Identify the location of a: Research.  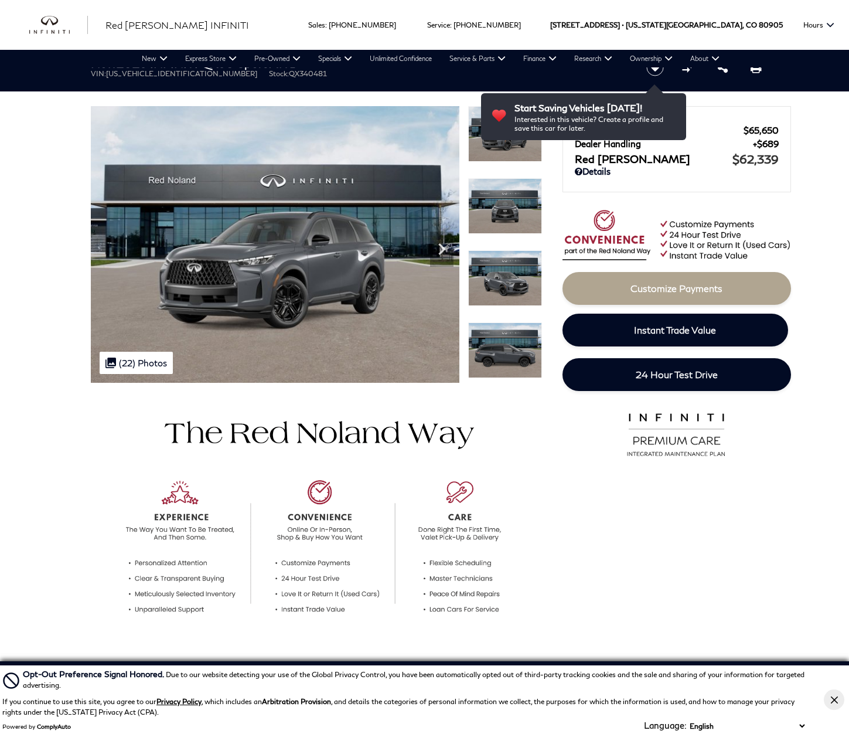
(593, 59).